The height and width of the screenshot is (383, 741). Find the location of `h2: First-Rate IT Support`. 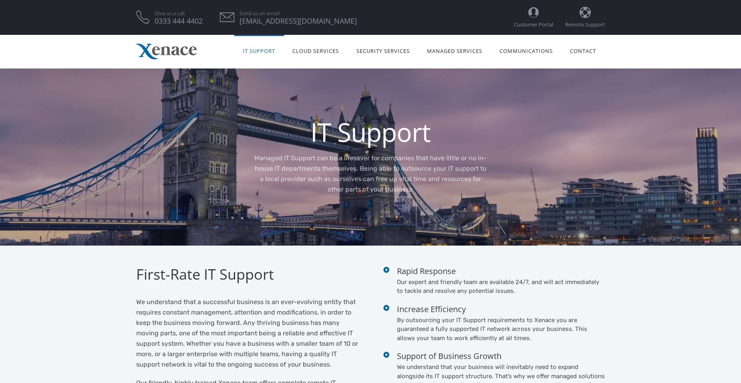

h2: First-Rate IT Support is located at coordinates (247, 274).